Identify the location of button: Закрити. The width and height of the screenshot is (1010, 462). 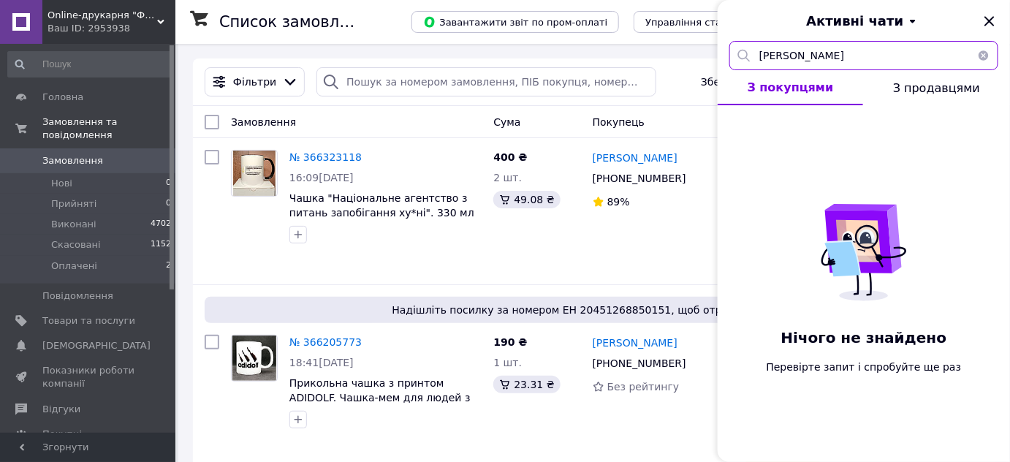
(990, 21).